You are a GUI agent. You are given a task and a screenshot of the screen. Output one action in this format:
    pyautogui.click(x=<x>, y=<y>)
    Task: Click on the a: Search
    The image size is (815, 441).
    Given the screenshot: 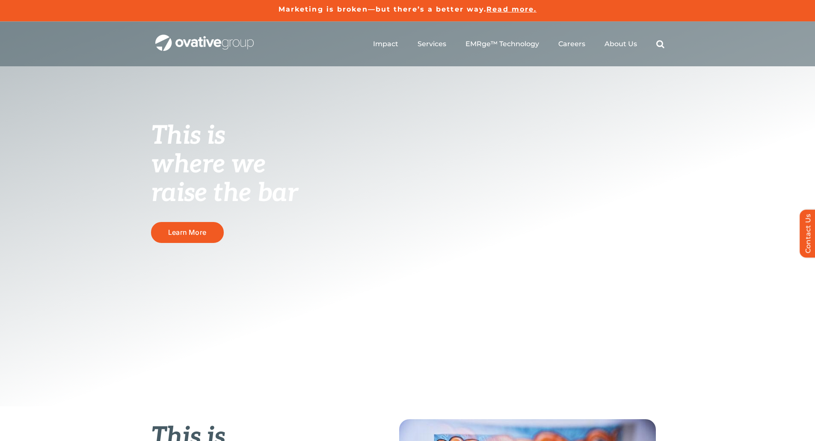 What is the action you would take?
    pyautogui.click(x=660, y=44)
    